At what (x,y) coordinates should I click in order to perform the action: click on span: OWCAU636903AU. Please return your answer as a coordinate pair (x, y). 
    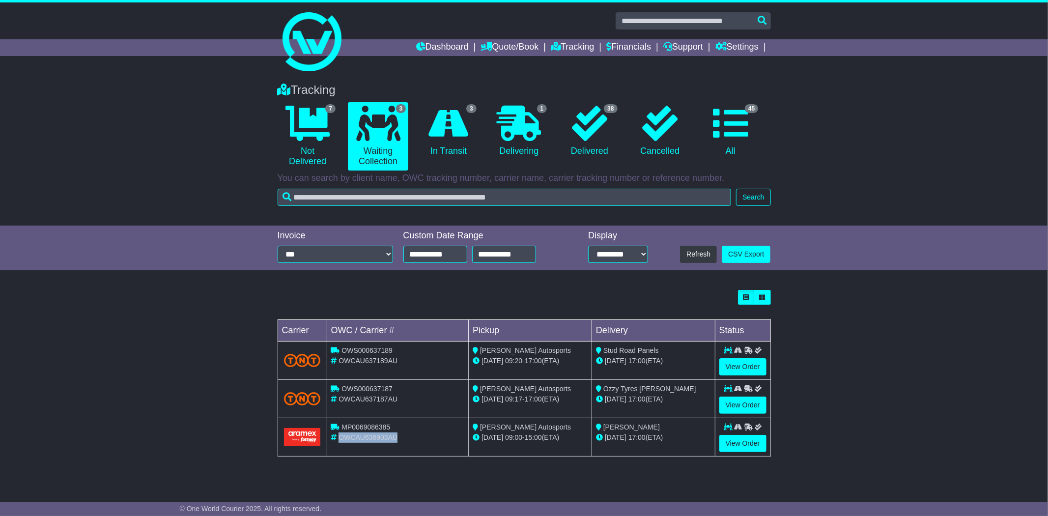
    Looking at the image, I should click on (368, 437).